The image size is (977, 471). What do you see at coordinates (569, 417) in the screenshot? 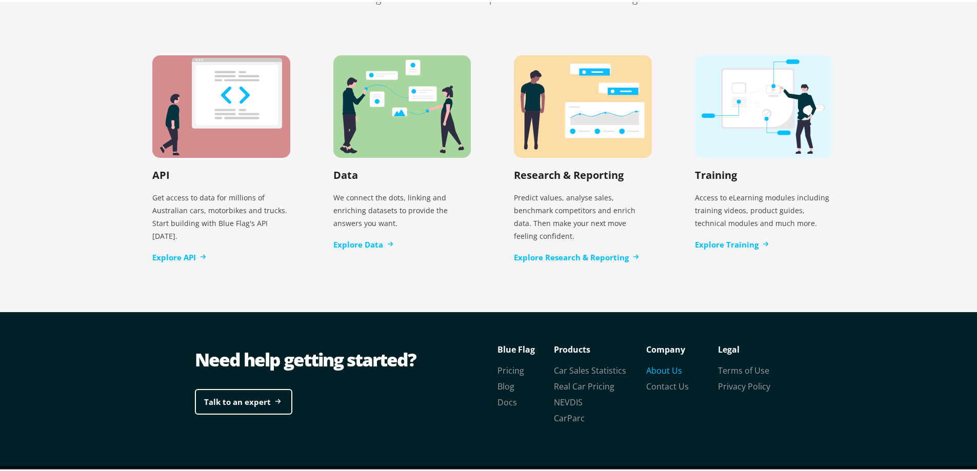
I see `a: CarParc` at bounding box center [569, 417].